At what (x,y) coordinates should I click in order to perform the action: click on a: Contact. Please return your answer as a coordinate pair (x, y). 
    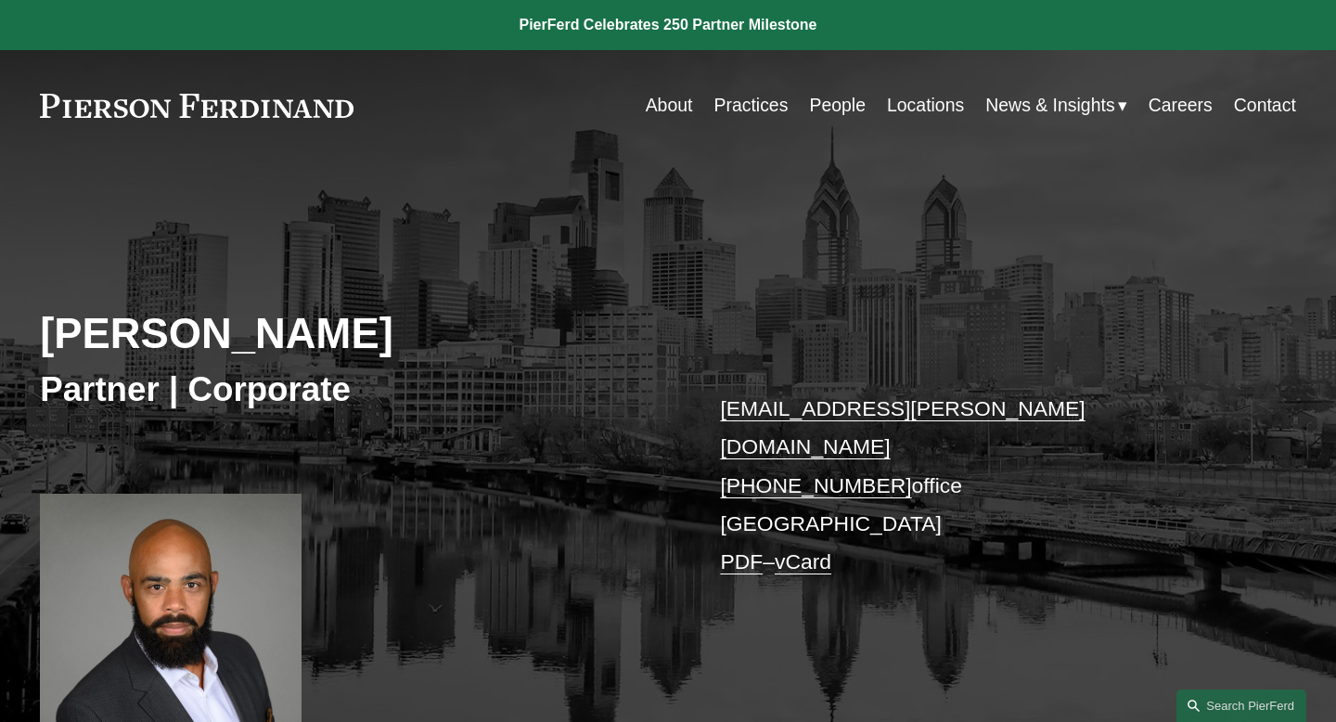
    Looking at the image, I should click on (1264, 105).